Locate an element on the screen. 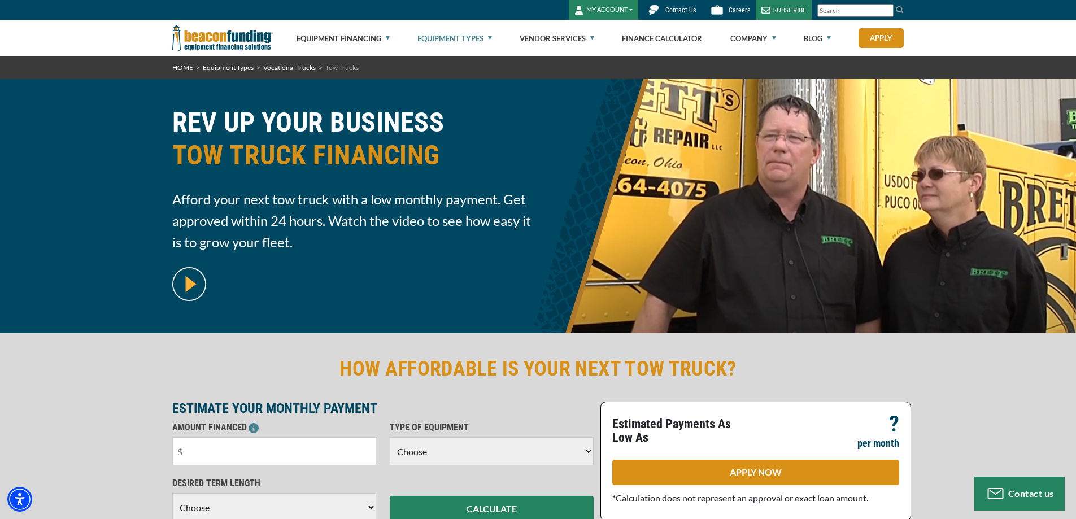 This screenshot has height=519, width=1076. p: per month is located at coordinates (879, 444).